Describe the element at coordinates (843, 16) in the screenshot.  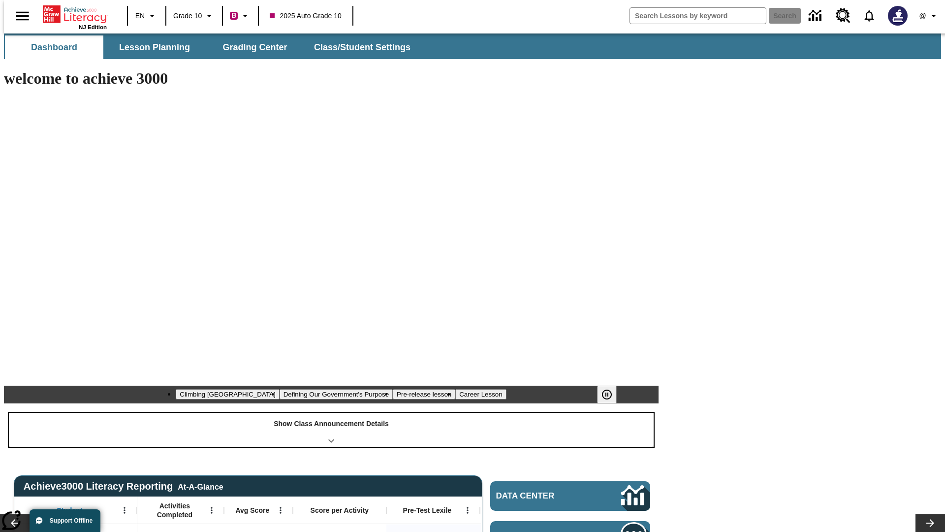
I see `a: Resource Center, Will open in new tab` at that location.